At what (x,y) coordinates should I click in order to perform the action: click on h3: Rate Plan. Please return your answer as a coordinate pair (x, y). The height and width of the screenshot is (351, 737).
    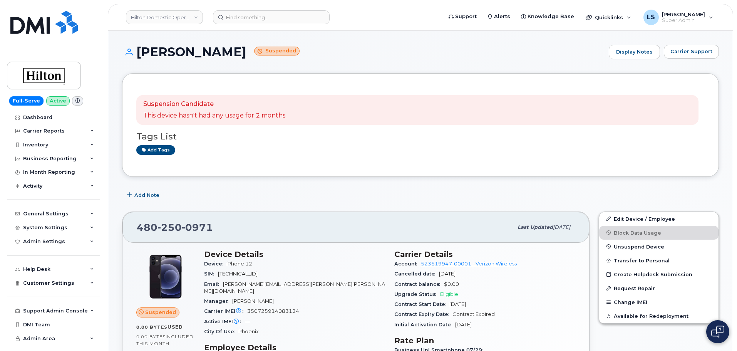
    Looking at the image, I should click on (485, 340).